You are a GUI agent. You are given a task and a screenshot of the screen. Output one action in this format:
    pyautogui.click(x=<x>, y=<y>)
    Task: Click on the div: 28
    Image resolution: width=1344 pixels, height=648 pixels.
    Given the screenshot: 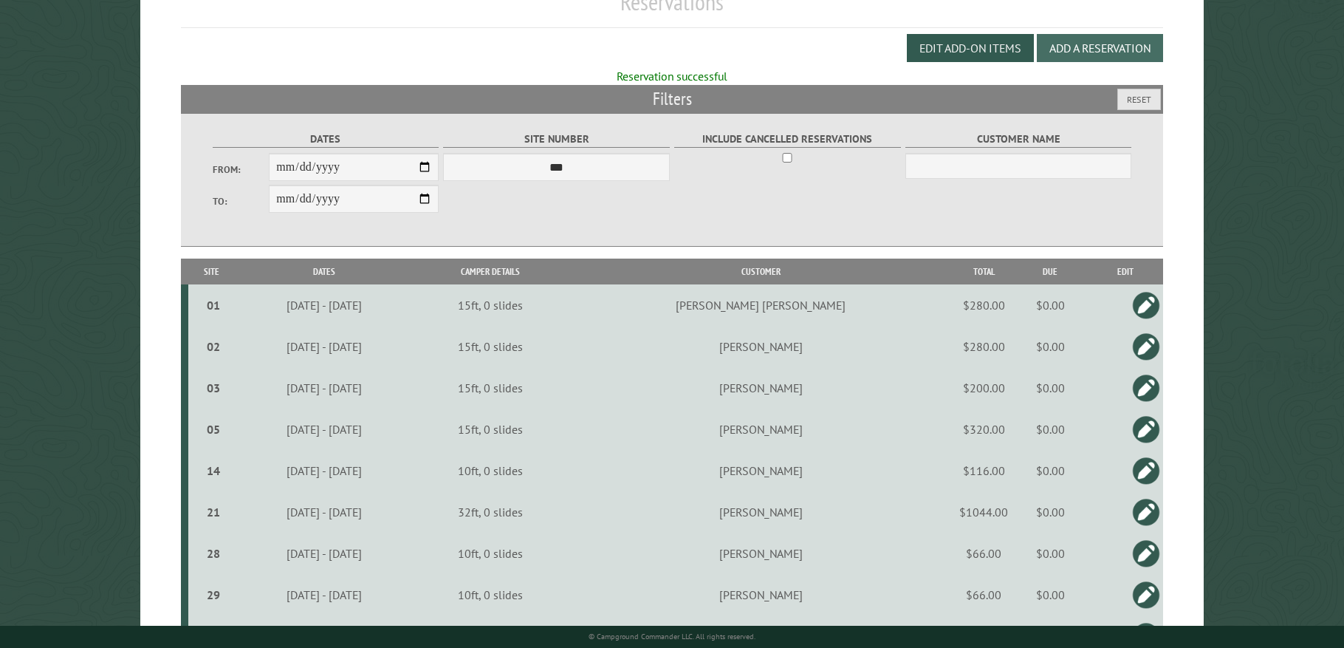 What is the action you would take?
    pyautogui.click(x=213, y=553)
    